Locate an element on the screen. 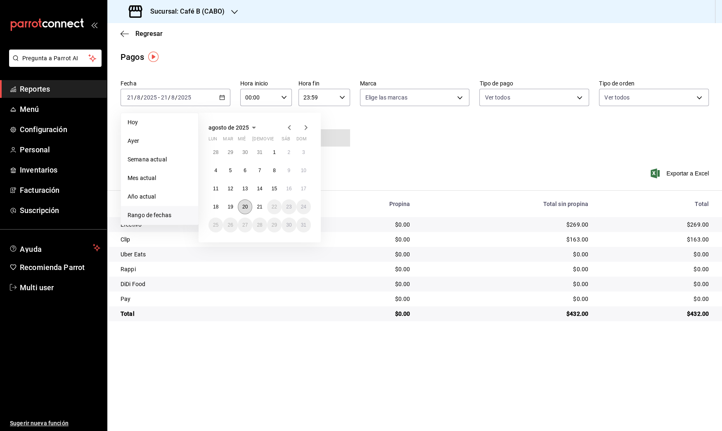  button: 4 de agosto de 2025 is located at coordinates (216, 171).